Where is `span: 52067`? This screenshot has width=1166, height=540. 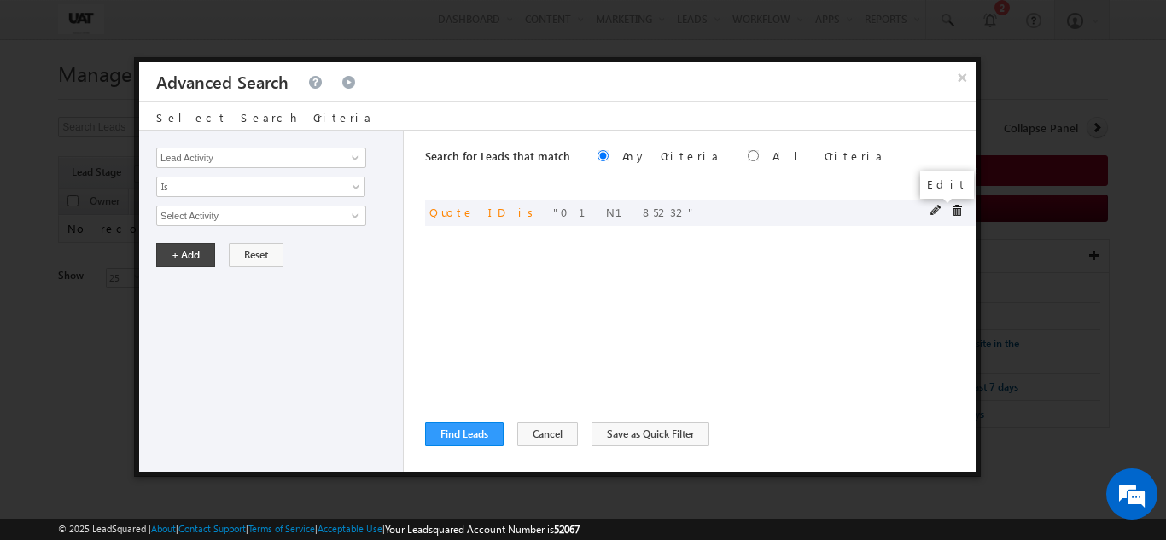
span: 52067 is located at coordinates (567, 529).